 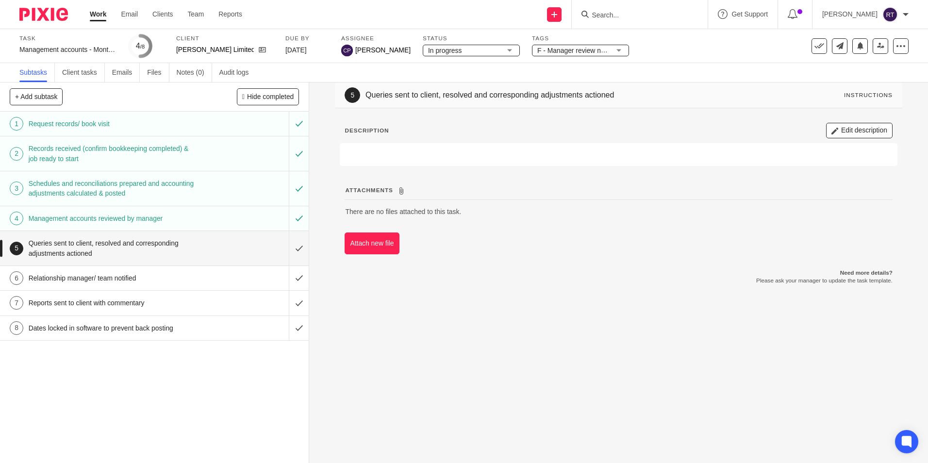 What do you see at coordinates (112, 303) in the screenshot?
I see `h1: Reports sent to client with commentary` at bounding box center [112, 303].